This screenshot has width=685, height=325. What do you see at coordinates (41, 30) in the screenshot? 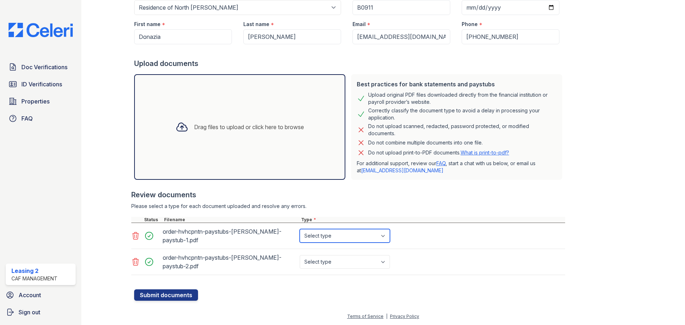
I see `img: CE_Logo_Blue-a8612792a0a2168367f1c8372b55b34899dd931a85d93a1a3d3e32e68fde9ad4.png` at bounding box center [41, 30].